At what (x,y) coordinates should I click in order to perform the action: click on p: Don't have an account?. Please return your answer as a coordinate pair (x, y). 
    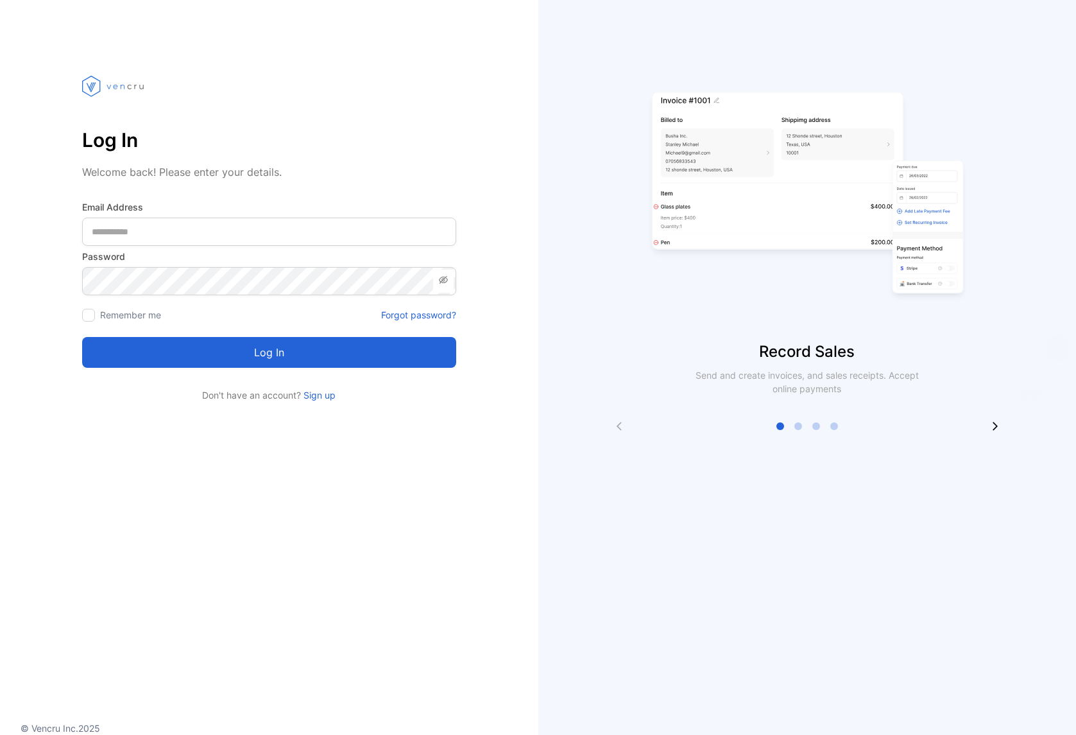
    Looking at the image, I should click on (269, 395).